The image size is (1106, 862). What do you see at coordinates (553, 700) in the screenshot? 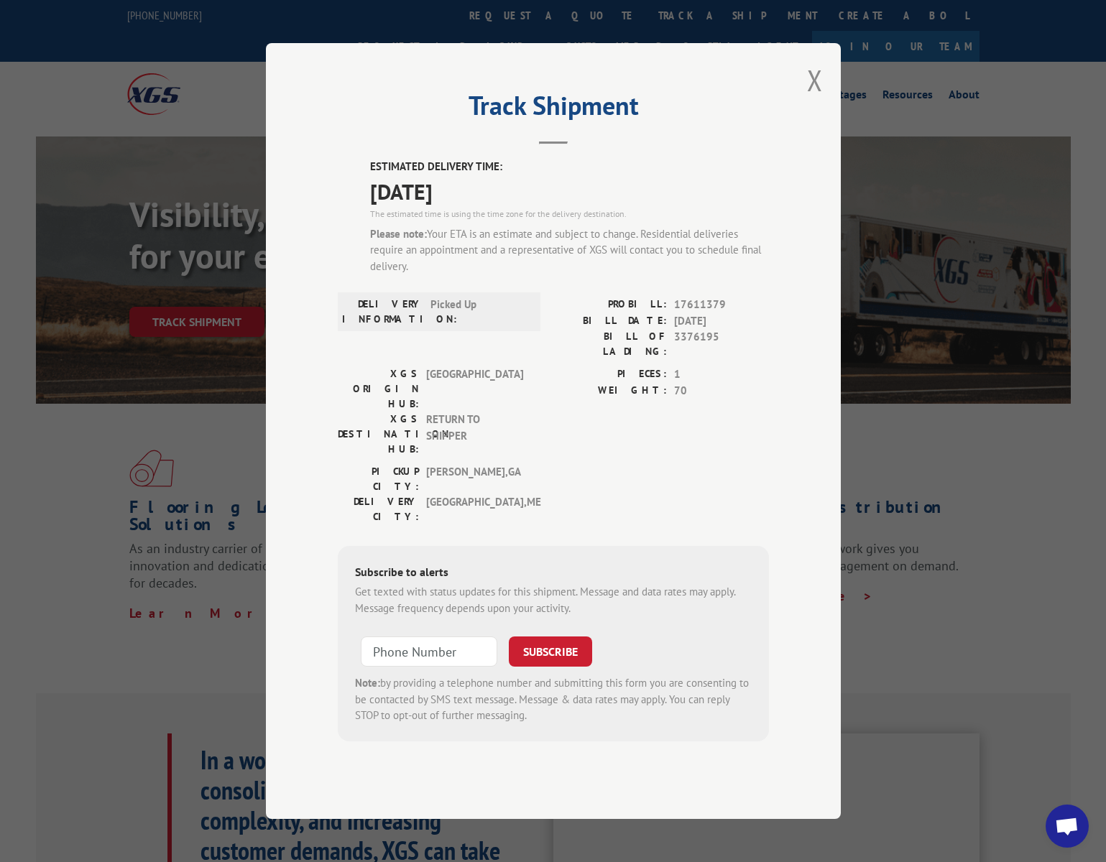
I see `div: by providing a telephone number and submitting this form you are consenting to be contacted by SM...` at bounding box center [553, 700].